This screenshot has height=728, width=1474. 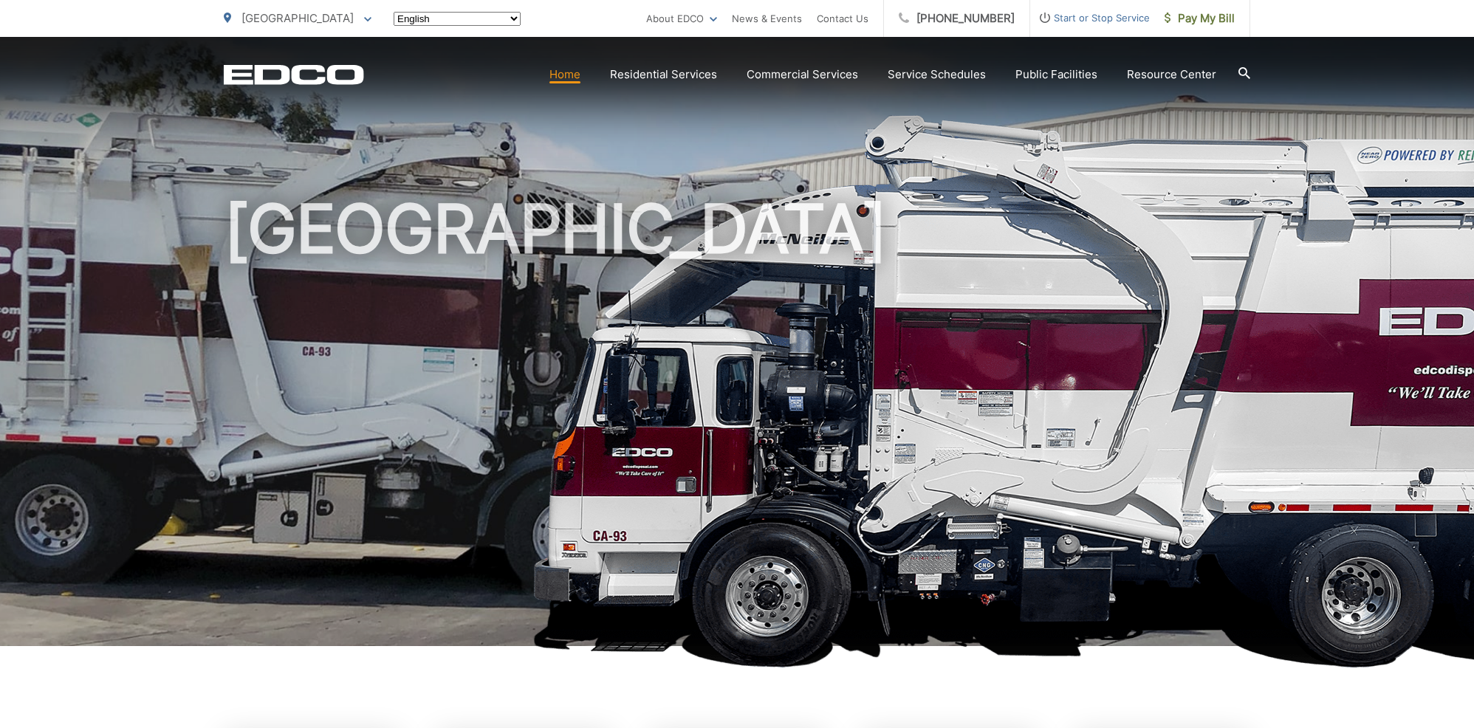 What do you see at coordinates (937, 75) in the screenshot?
I see `a: Service Schedules` at bounding box center [937, 75].